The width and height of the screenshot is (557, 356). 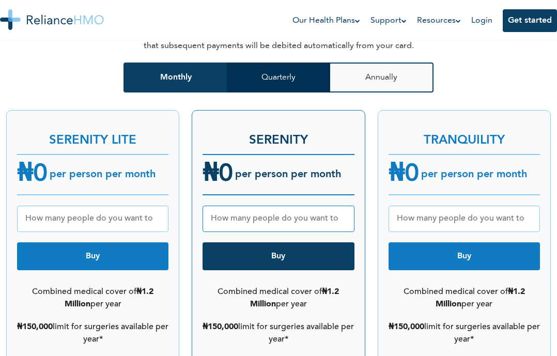 I want to click on button: Quarterly, so click(x=279, y=78).